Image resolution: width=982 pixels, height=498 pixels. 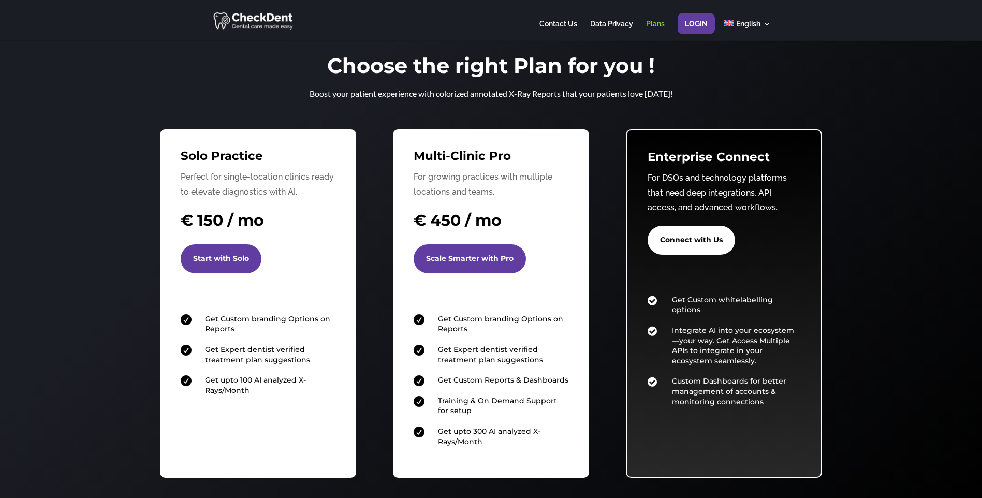 I want to click on a: Plans, so click(x=655, y=30).